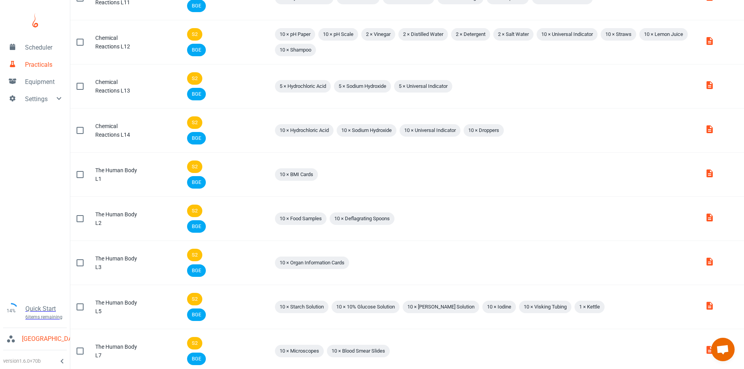 The width and height of the screenshot is (744, 369). Describe the element at coordinates (297, 175) in the screenshot. I see `span: 10 × BMI Cards` at that location.